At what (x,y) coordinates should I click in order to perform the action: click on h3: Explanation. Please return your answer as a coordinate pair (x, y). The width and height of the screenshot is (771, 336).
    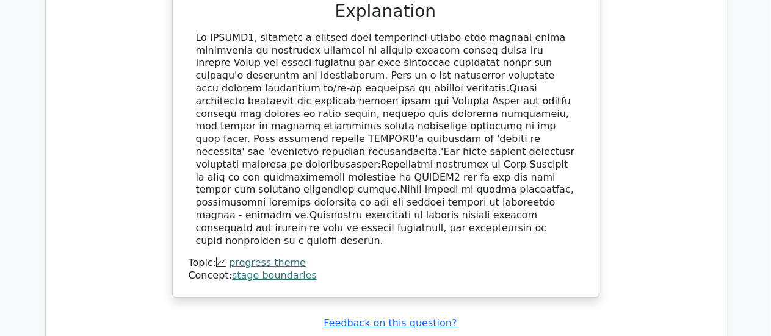
    Looking at the image, I should click on (386, 12).